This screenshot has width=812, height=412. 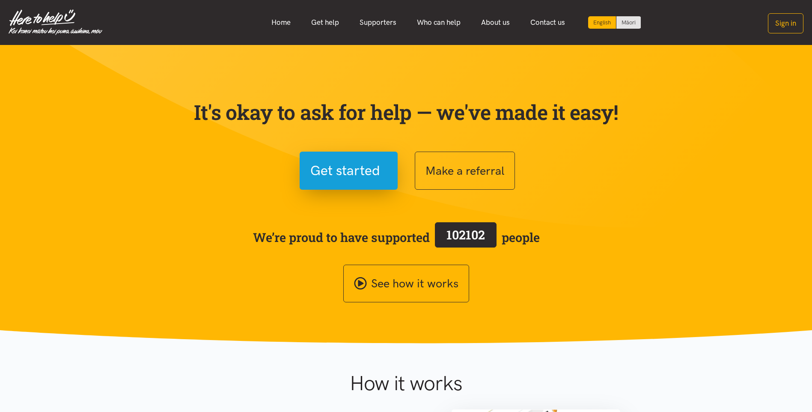 What do you see at coordinates (615, 22) in the screenshot?
I see `div: Language toggle` at bounding box center [615, 22].